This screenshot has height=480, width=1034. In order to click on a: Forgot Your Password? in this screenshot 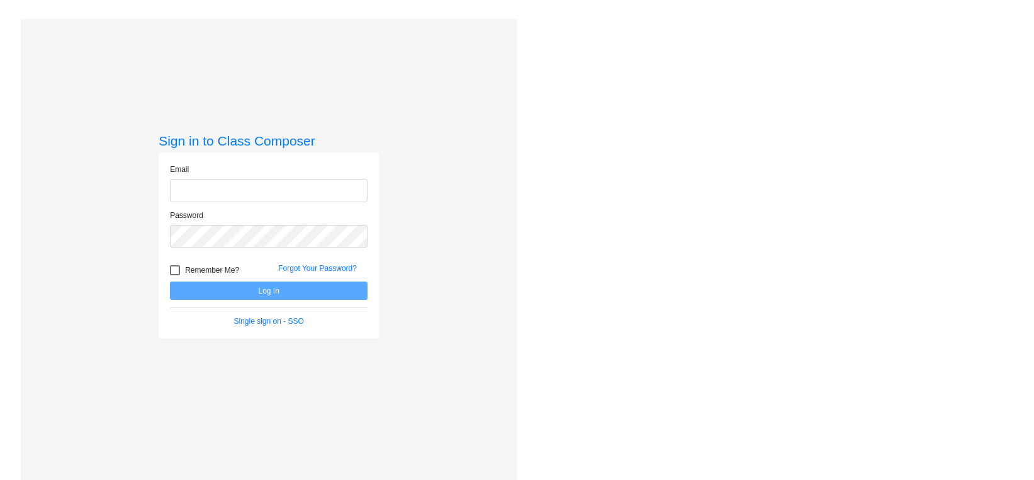, I will do `click(317, 268)`.